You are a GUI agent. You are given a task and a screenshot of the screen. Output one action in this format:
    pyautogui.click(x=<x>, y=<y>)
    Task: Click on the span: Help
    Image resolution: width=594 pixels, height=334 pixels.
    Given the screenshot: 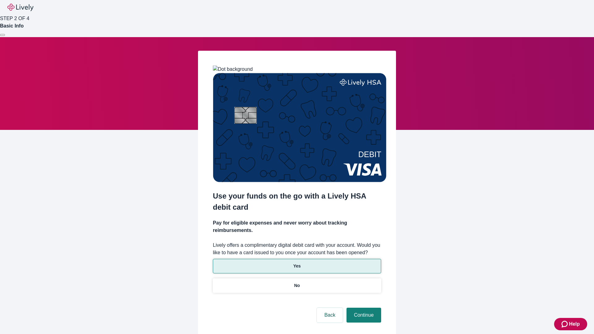 What is the action you would take?
    pyautogui.click(x=574, y=324)
    